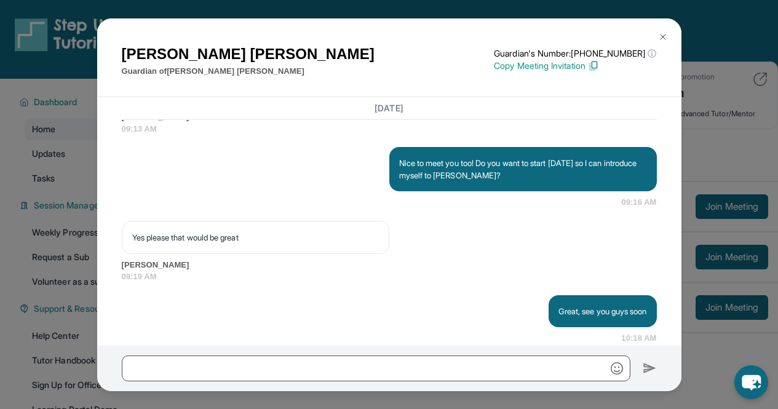  Describe the element at coordinates (663, 37) in the screenshot. I see `img: Close Icon` at that location.